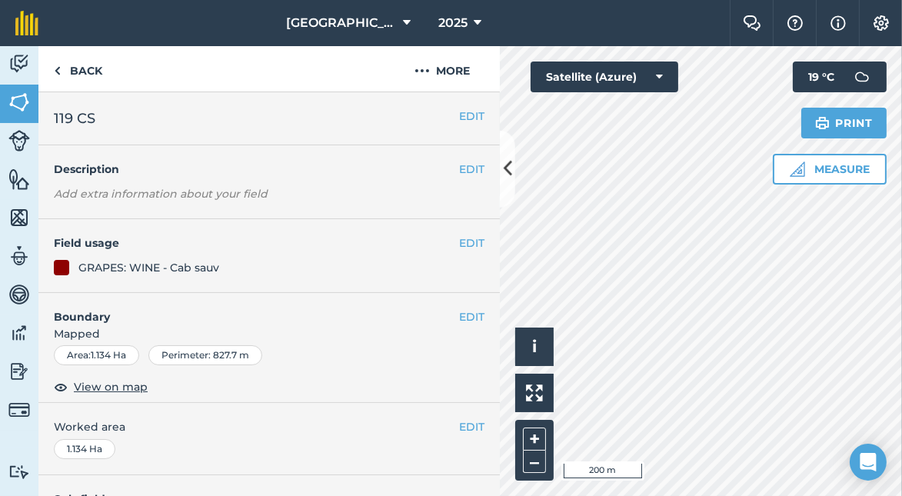 Image resolution: width=902 pixels, height=496 pixels. What do you see at coordinates (605, 77) in the screenshot?
I see `button: Satellite (Azure)` at bounding box center [605, 77].